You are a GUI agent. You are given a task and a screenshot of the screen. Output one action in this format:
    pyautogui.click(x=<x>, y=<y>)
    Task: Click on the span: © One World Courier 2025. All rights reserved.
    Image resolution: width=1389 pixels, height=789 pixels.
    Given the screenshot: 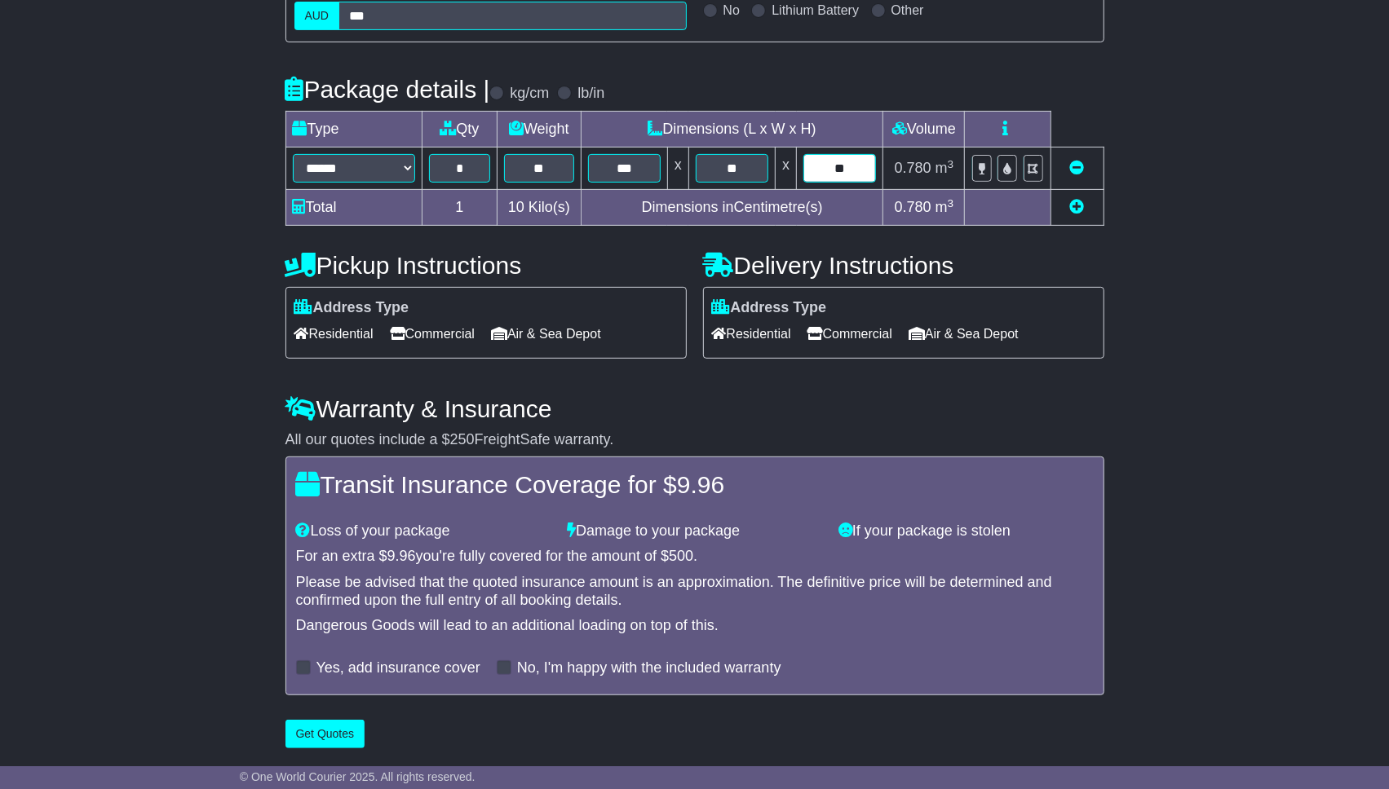 What is the action you would take?
    pyautogui.click(x=357, y=777)
    